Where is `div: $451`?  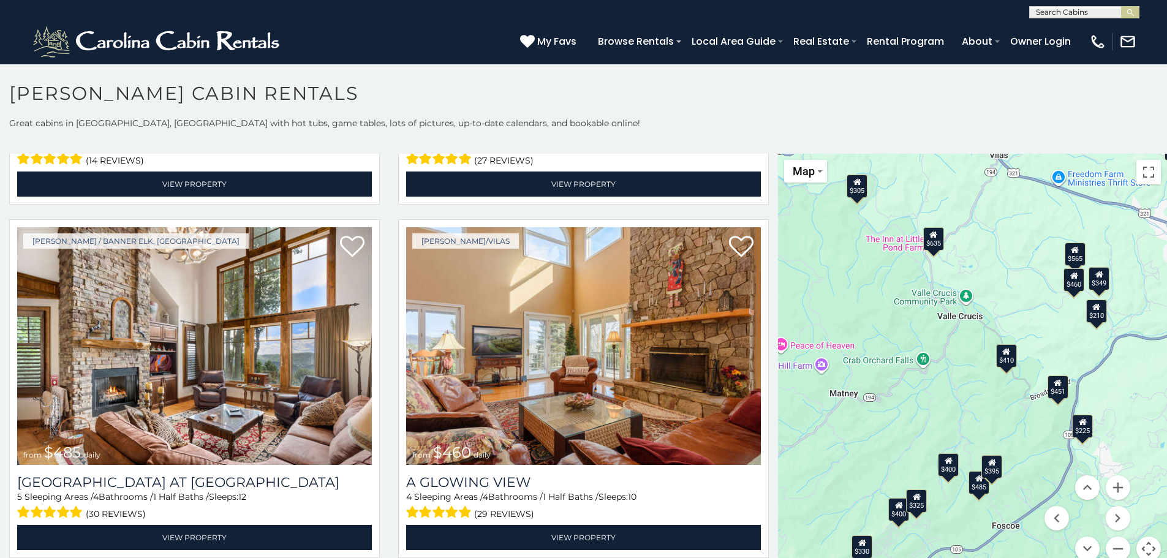
div: $451 is located at coordinates (1058, 386).